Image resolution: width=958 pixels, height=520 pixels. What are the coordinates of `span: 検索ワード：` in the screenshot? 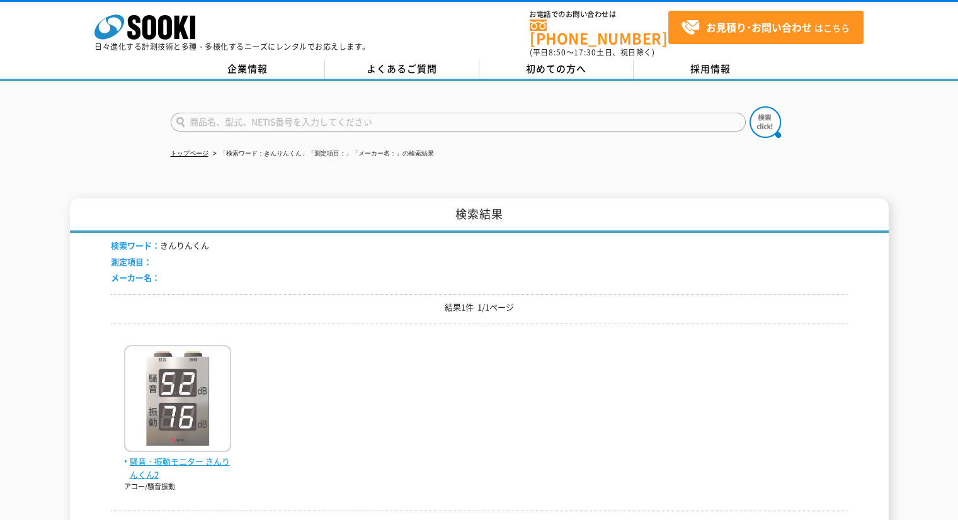 It's located at (135, 245).